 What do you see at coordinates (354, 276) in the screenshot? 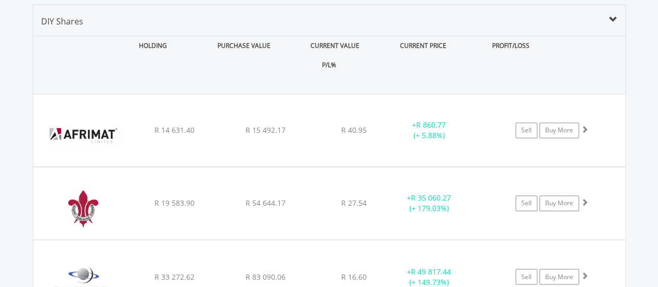
I see `span: R 16.60` at bounding box center [354, 276].